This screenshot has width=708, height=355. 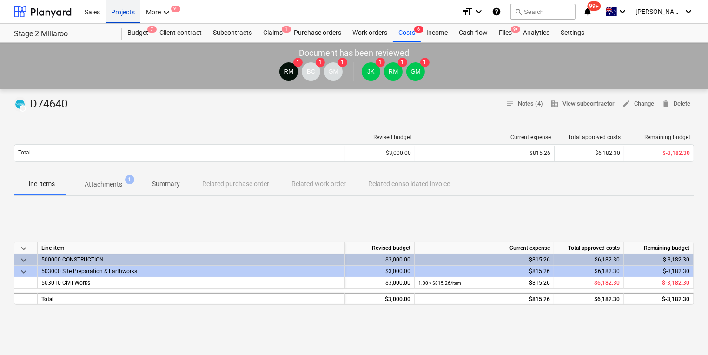 What do you see at coordinates (407, 33) in the screenshot?
I see `a: Costs6` at bounding box center [407, 33].